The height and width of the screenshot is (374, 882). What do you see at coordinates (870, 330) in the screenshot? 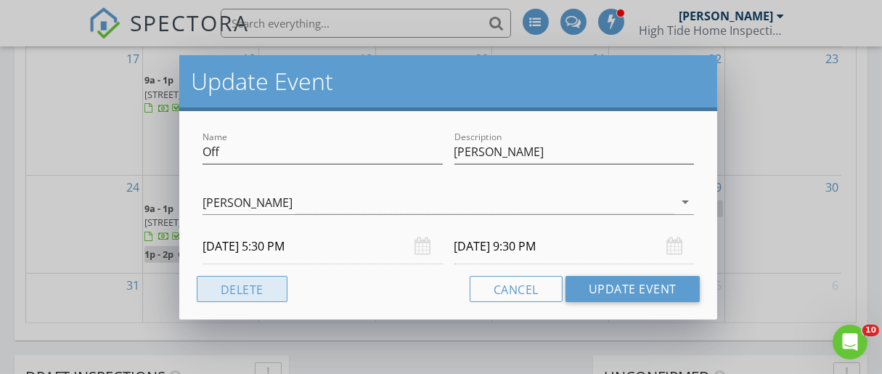
I see `span: 10` at bounding box center [870, 330].